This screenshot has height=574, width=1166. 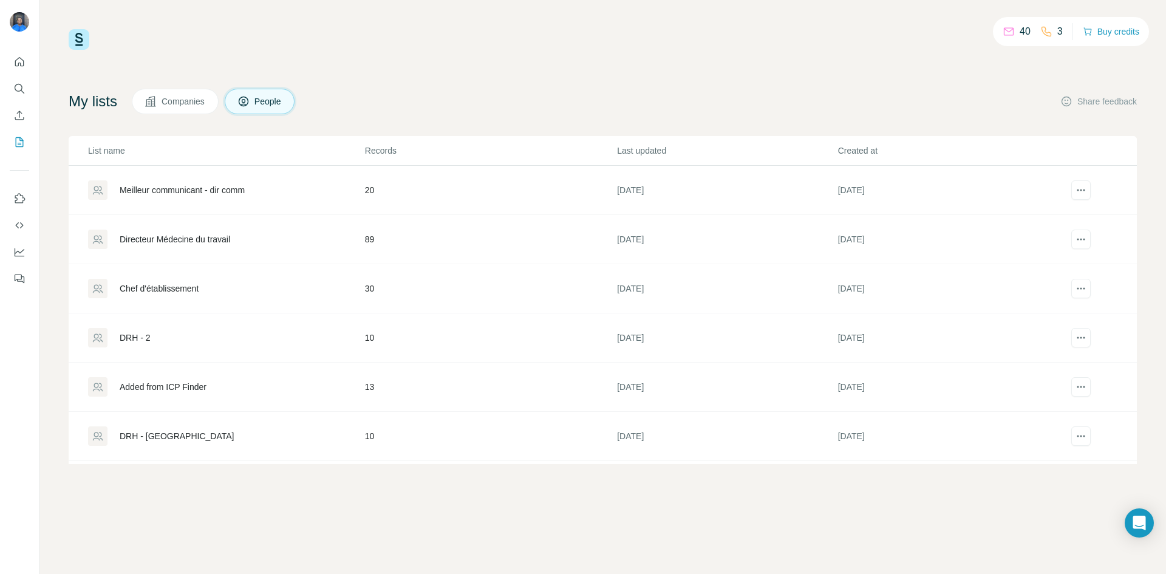 What do you see at coordinates (19, 199) in the screenshot?
I see `button: Use Surfe on LinkedIn` at bounding box center [19, 199].